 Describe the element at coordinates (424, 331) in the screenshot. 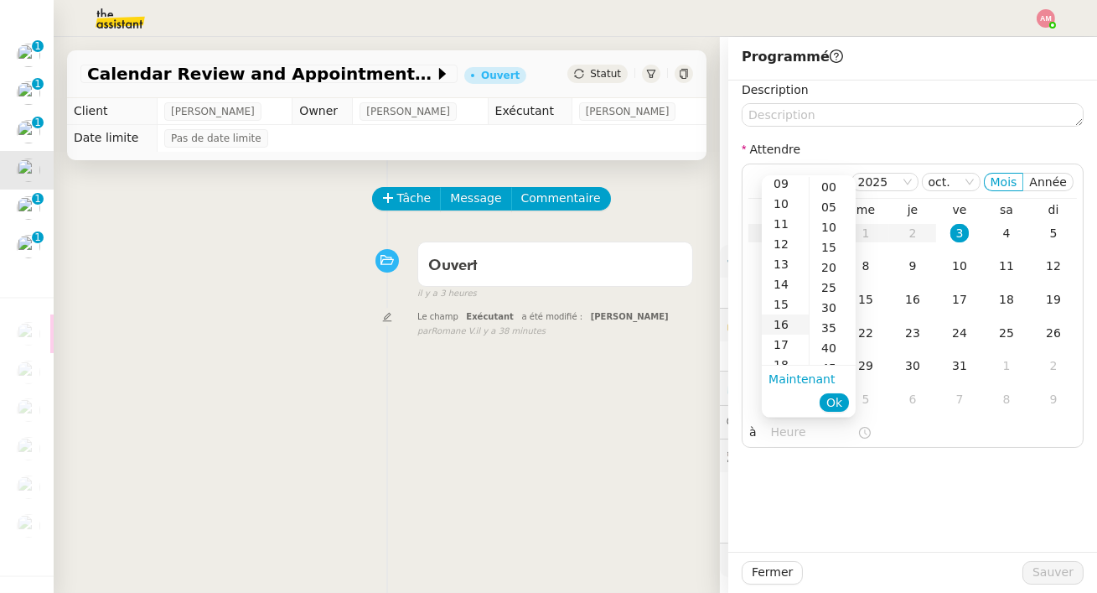

I see `span: par` at that location.